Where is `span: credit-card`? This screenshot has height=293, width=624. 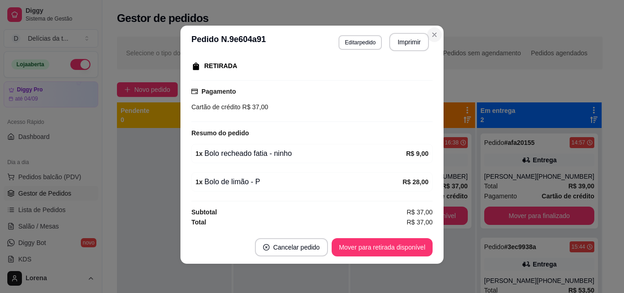 span: credit-card is located at coordinates (195, 91).